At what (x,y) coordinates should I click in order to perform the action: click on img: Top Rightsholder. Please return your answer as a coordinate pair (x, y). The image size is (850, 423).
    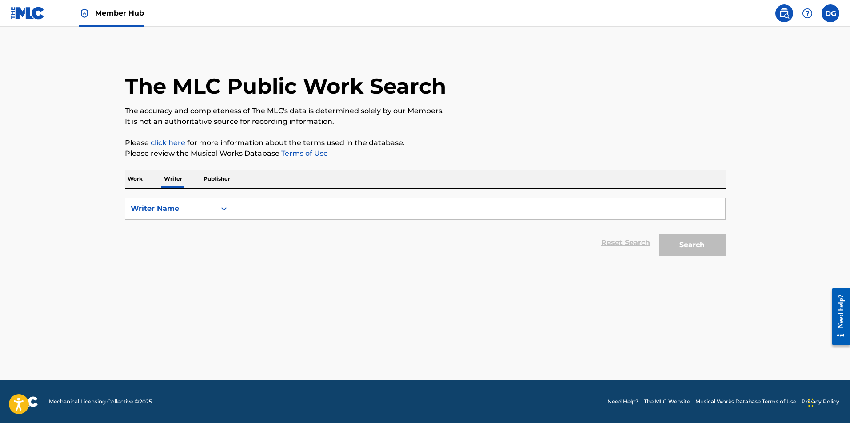
    Looking at the image, I should click on (84, 13).